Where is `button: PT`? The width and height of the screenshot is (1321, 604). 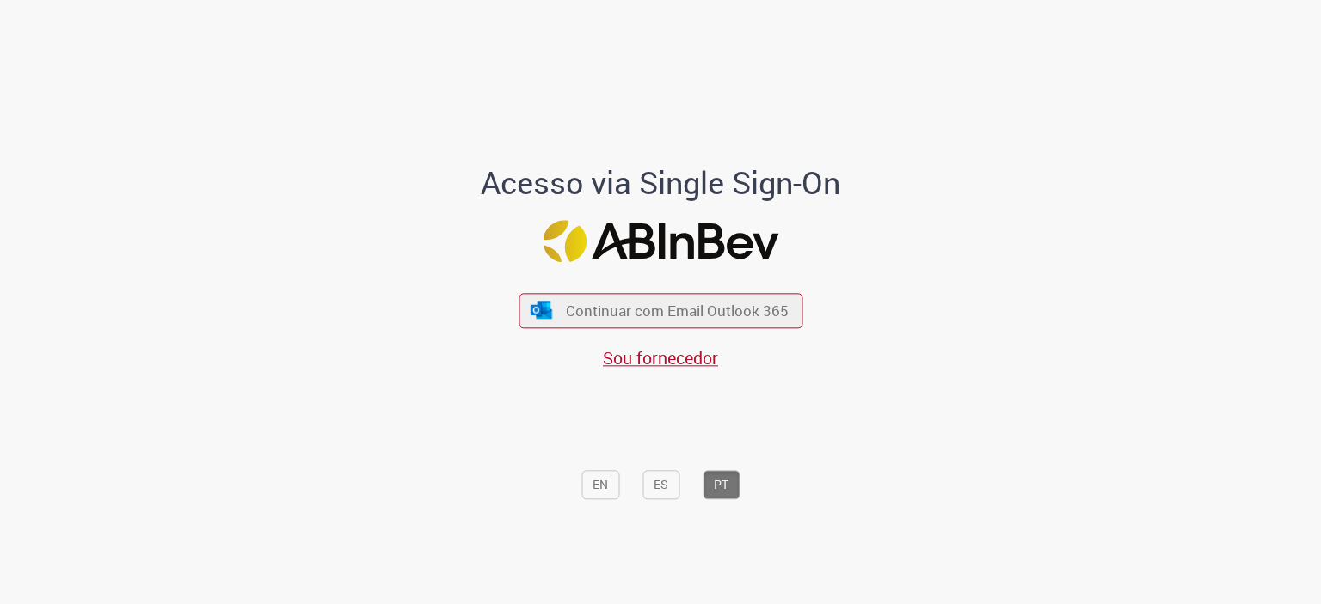
button: PT is located at coordinates (721, 486).